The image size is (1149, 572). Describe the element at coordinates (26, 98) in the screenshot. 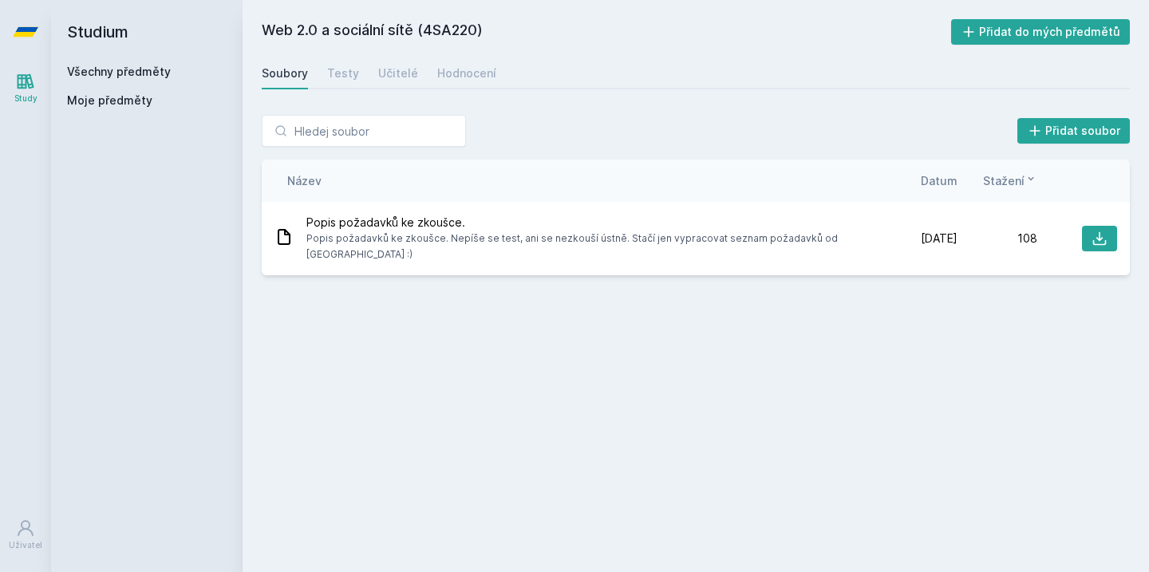

I see `div: Study` at that location.